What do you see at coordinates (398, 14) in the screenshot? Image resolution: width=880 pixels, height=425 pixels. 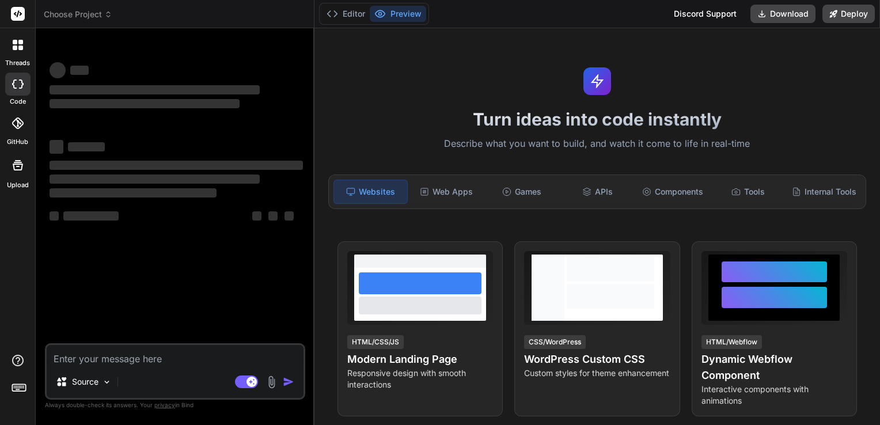 I see `button: Preview` at bounding box center [398, 14].